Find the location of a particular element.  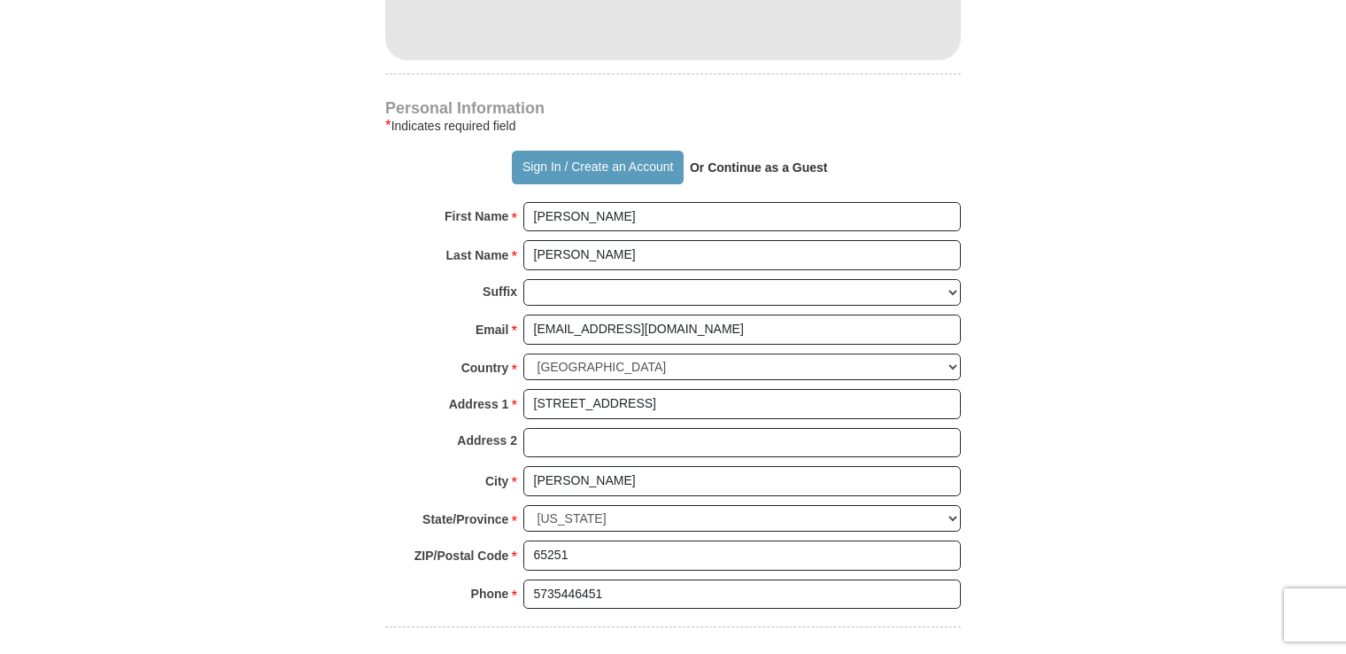

strong: City is located at coordinates (497, 481).